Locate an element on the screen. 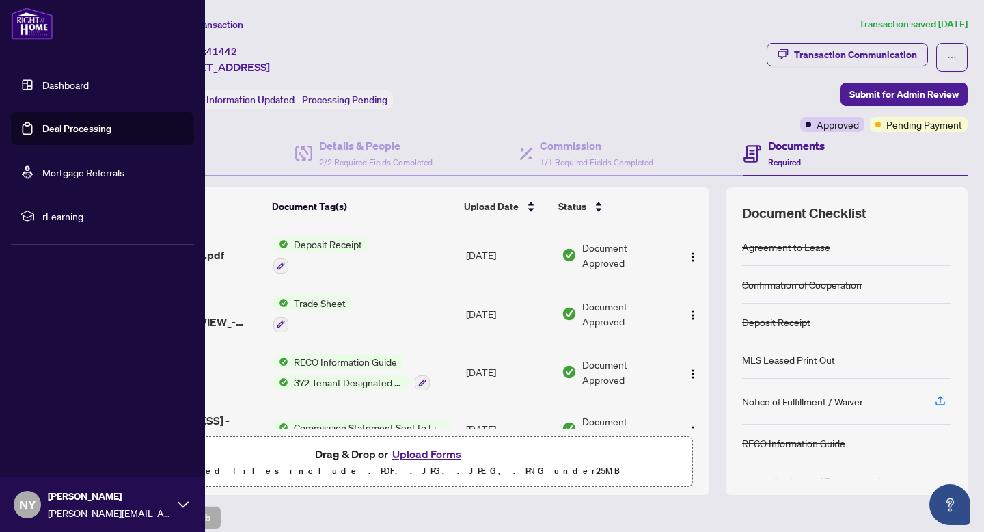  button: Transaction Communication is located at coordinates (847, 55).